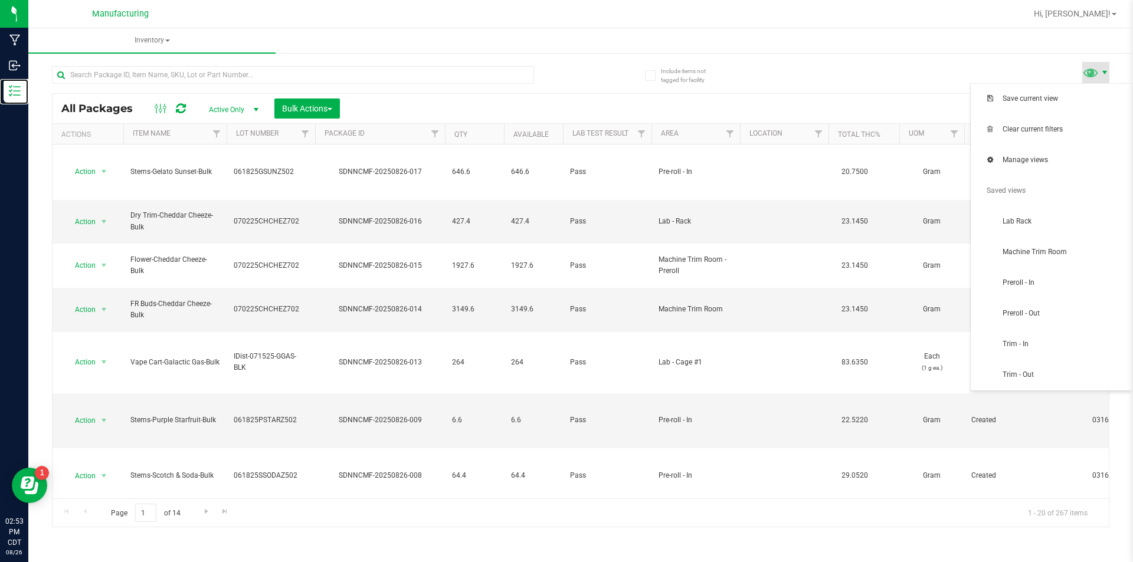 This screenshot has height=562, width=1133. What do you see at coordinates (1052, 130) in the screenshot?
I see `li: Clear current filters` at bounding box center [1052, 130].